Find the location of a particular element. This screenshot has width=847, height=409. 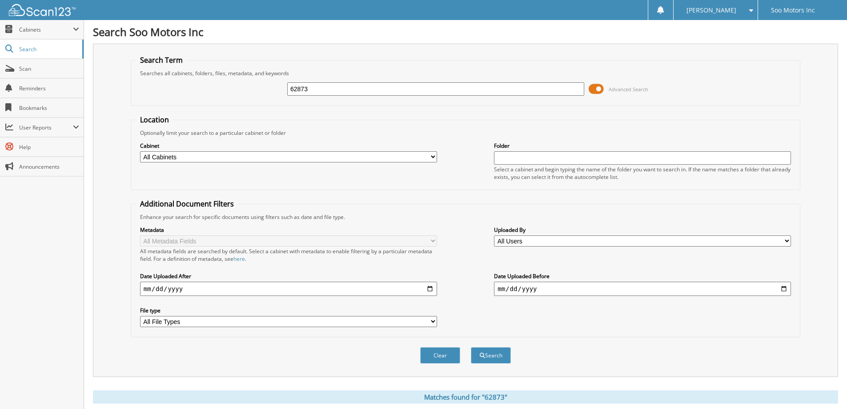

label: Cabinet is located at coordinates (289, 145).